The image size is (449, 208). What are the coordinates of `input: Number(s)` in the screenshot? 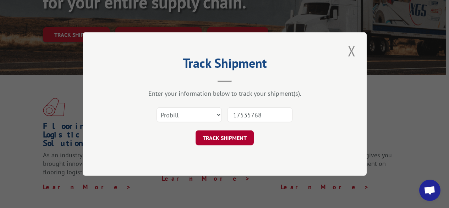 It's located at (260, 115).